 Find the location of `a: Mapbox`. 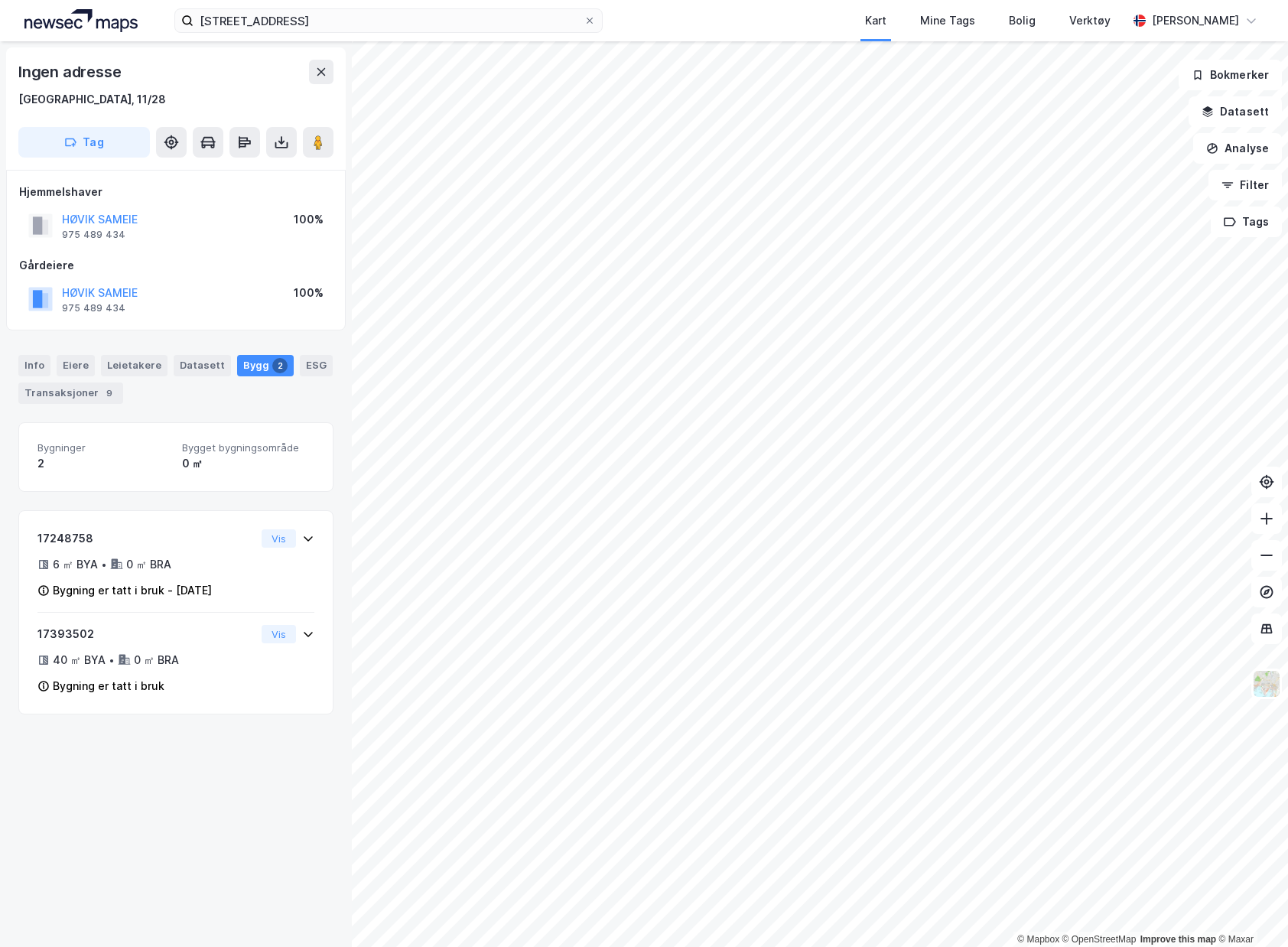

a: Mapbox is located at coordinates (1038, 939).